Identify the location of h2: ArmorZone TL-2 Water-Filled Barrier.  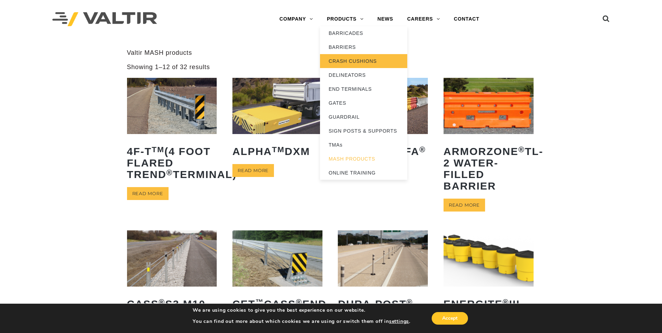
(489, 169).